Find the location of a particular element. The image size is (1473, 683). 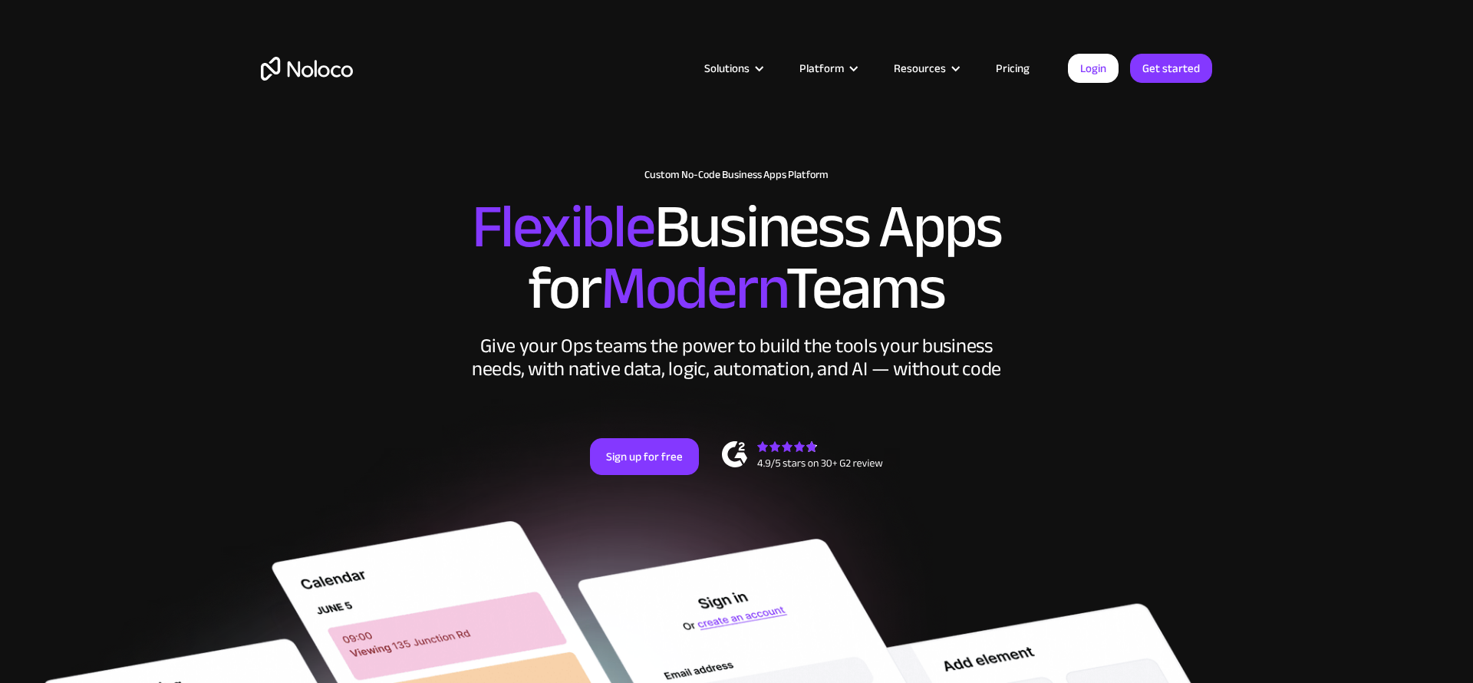

a: home is located at coordinates (307, 68).